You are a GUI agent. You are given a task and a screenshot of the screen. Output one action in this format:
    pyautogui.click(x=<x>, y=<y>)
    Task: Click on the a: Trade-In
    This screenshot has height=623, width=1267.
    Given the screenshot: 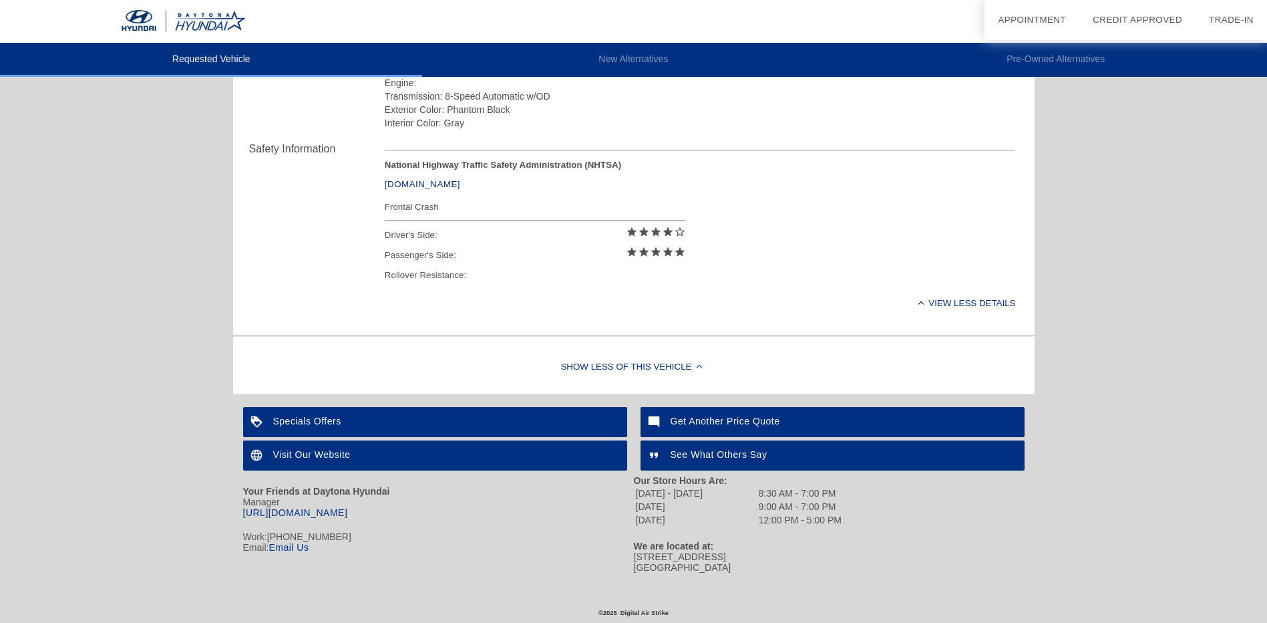 What is the action you would take?
    pyautogui.click(x=1231, y=19)
    